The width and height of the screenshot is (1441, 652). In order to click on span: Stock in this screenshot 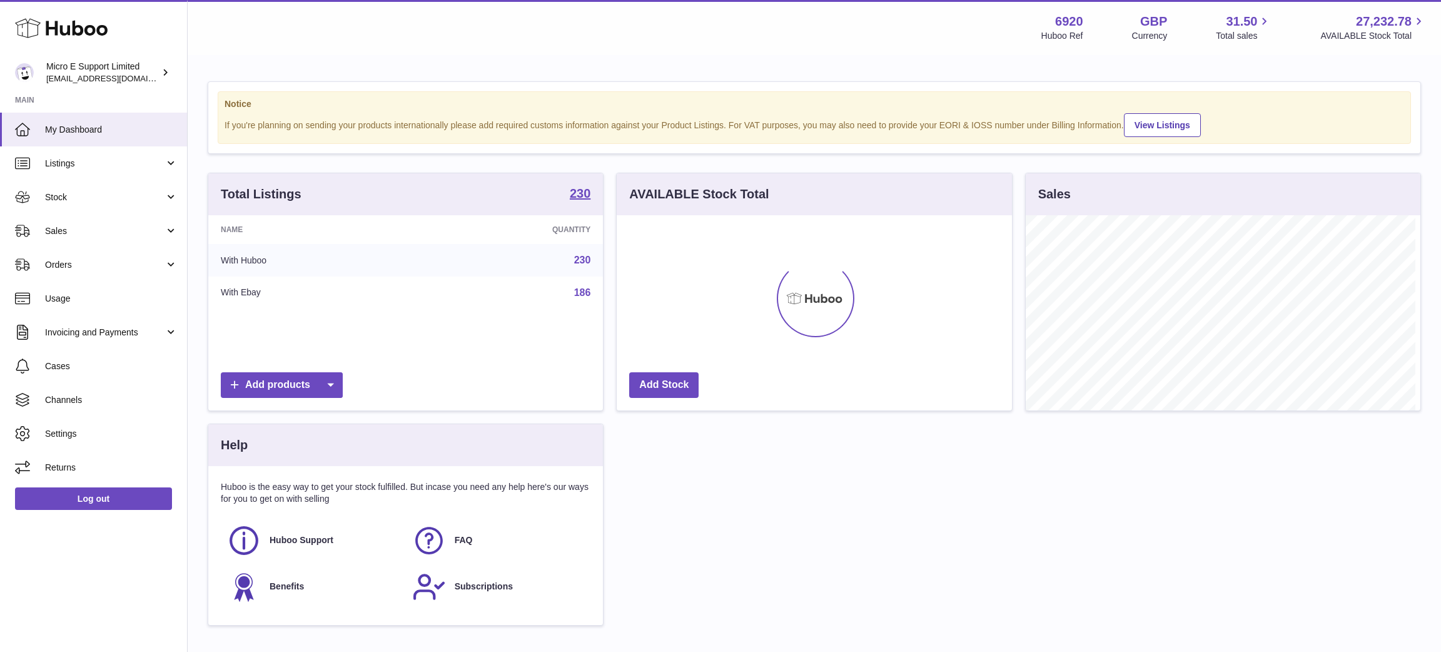, I will do `click(104, 197)`.